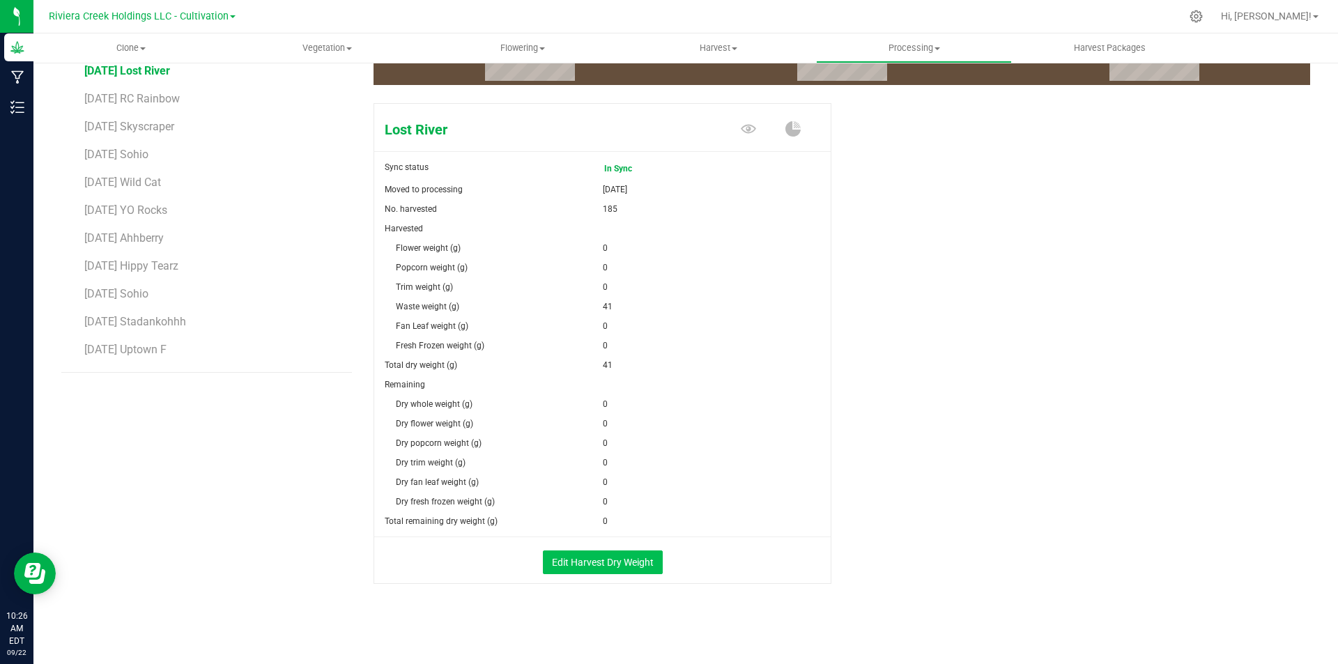 This screenshot has height=664, width=1338. I want to click on inline-svg: Inventory, so click(17, 107).